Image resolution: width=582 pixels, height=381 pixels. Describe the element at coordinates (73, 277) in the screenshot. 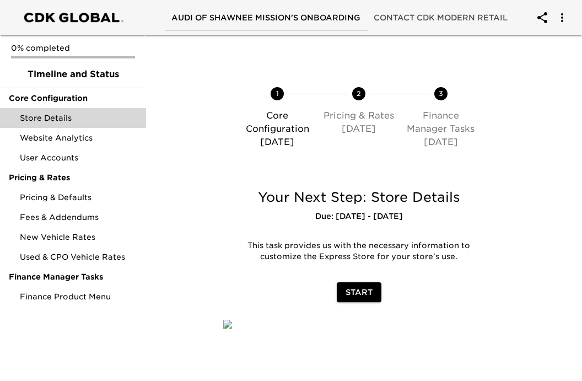

I see `span: Finance Manager Tasks` at that location.